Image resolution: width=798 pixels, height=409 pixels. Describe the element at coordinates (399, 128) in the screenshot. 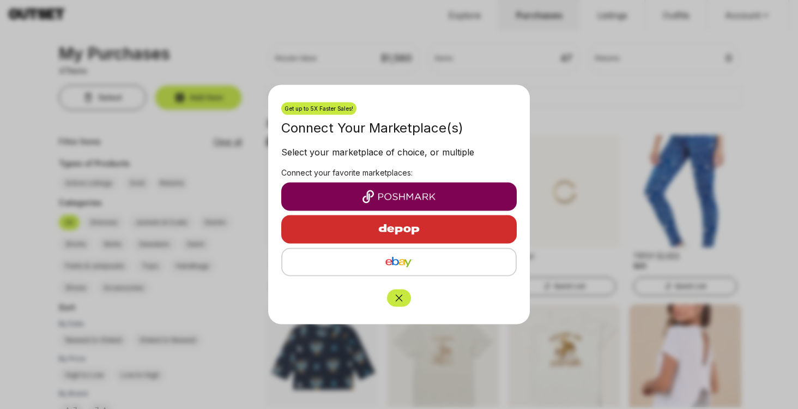

I see `h2: Connect Your Marketplace(s)` at that location.